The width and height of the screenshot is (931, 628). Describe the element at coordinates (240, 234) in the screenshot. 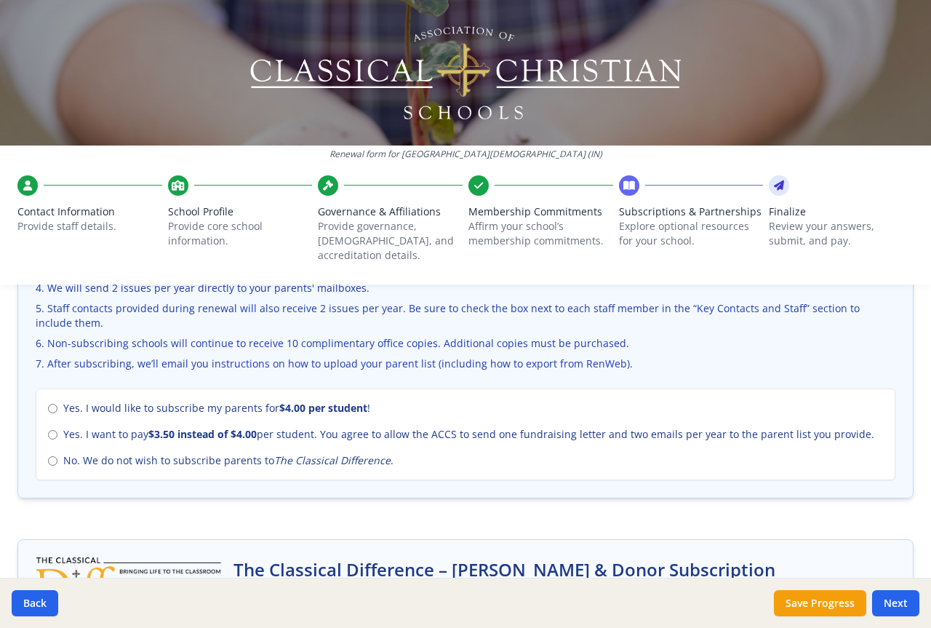

I see `p: Provide core school information.` at that location.